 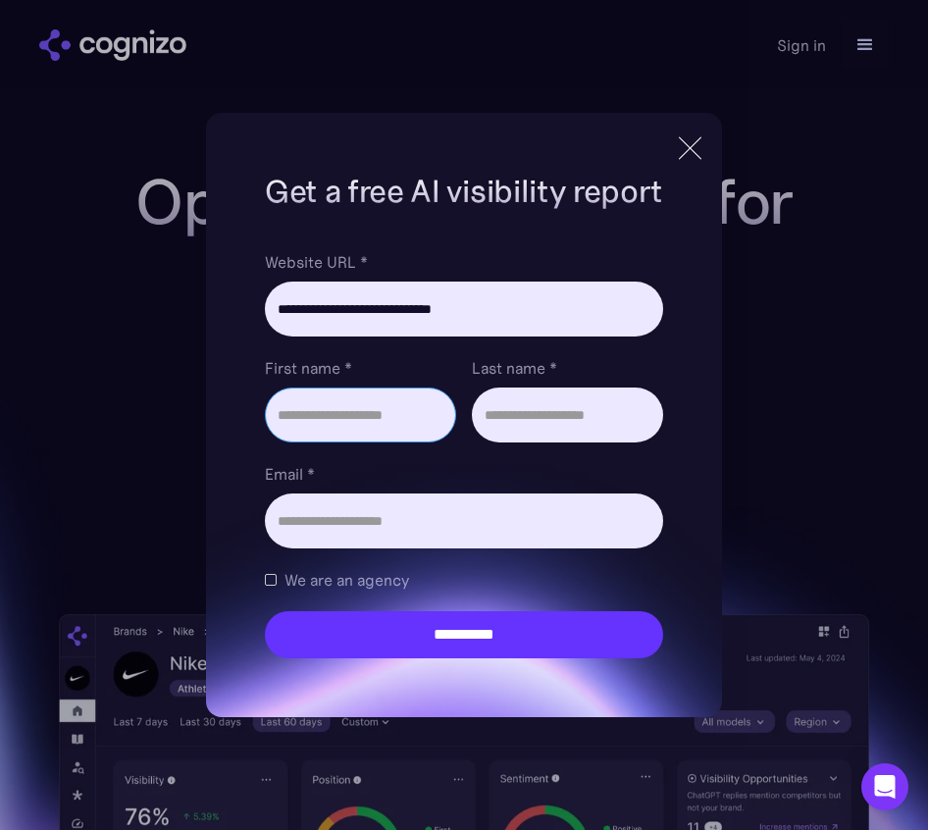 What do you see at coordinates (567, 368) in the screenshot?
I see `label: Last name *` at bounding box center [567, 368].